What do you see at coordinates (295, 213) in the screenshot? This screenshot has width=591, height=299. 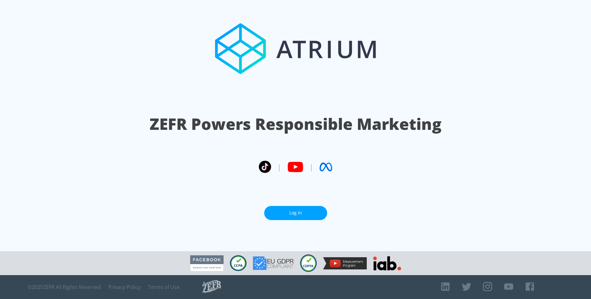 I see `a: Log In` at bounding box center [295, 213].